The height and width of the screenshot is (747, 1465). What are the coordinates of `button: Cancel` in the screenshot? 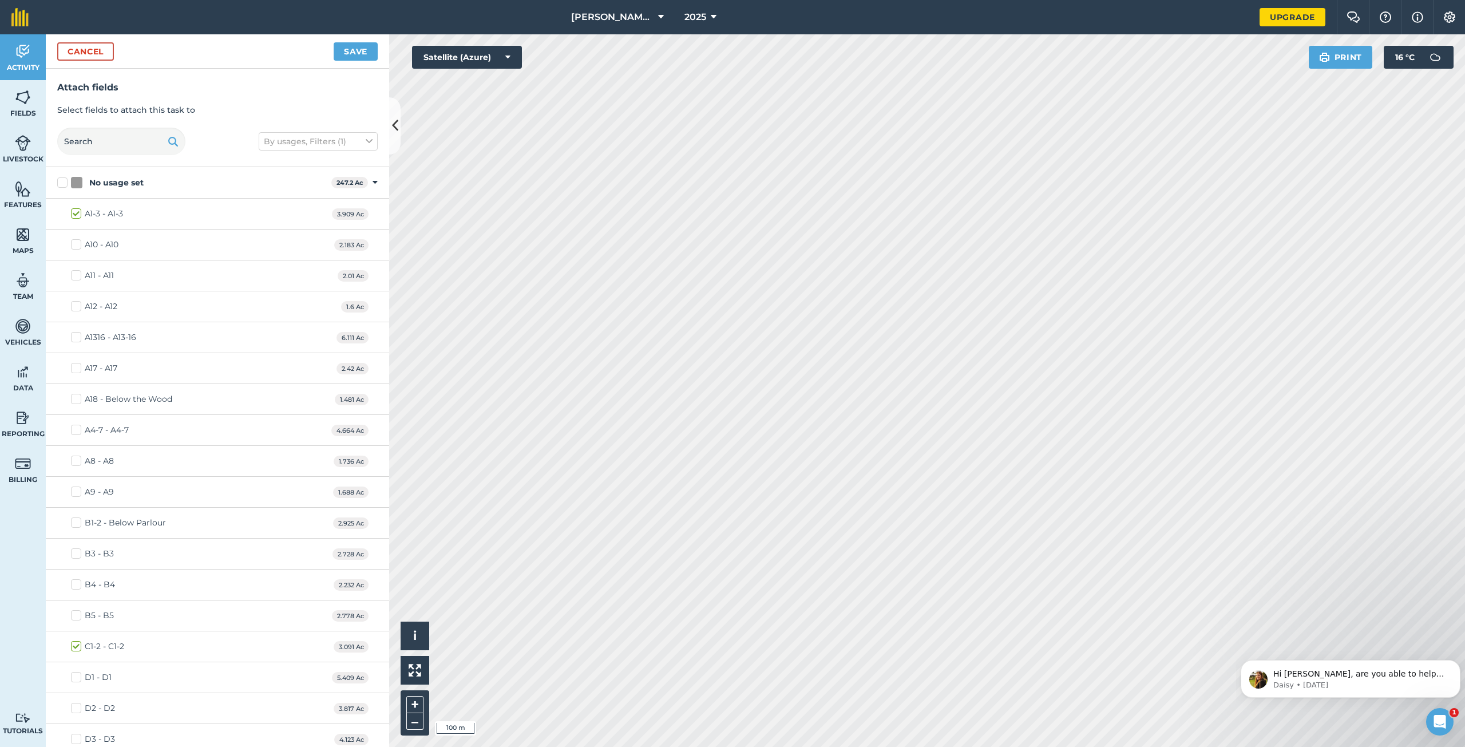 It's located at (85, 52).